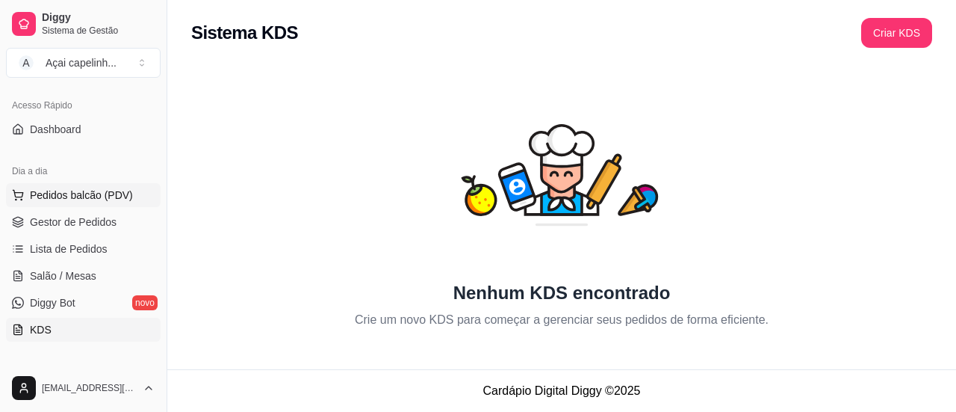 Image resolution: width=956 pixels, height=412 pixels. Describe the element at coordinates (83, 171) in the screenshot. I see `div: Dia a dia` at that location.